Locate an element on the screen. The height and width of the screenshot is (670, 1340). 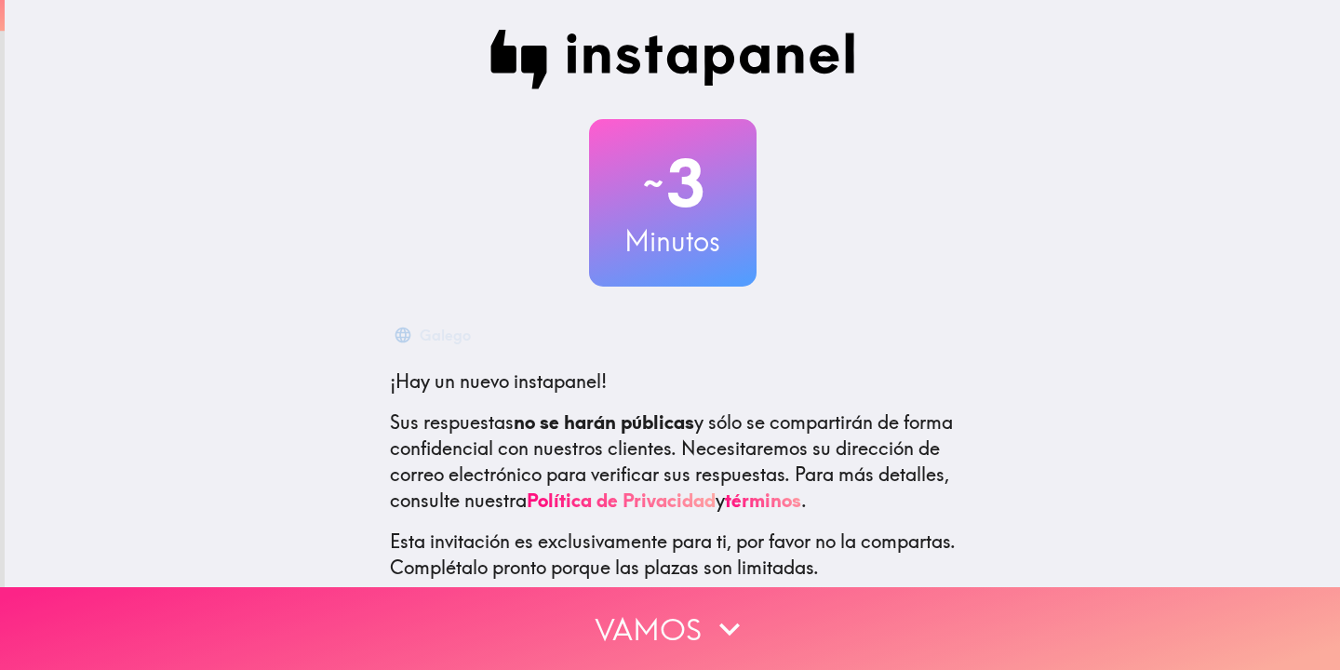
b: no se harán públicas is located at coordinates (604, 422).